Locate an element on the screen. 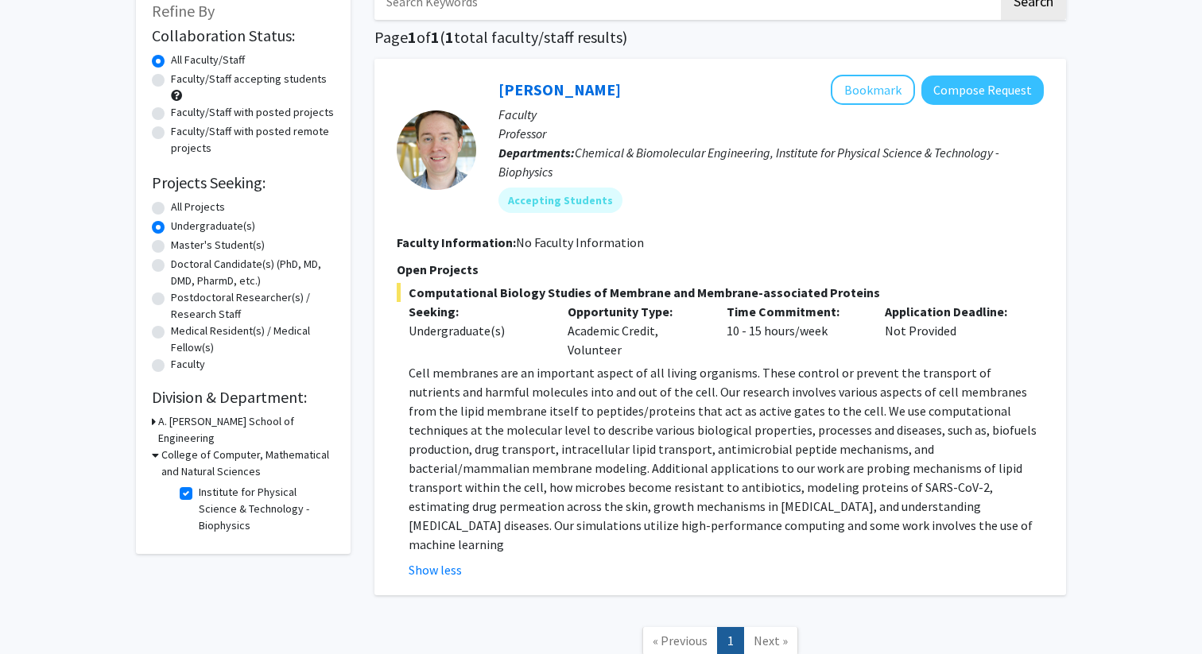 This screenshot has width=1202, height=654. label: Faculty is located at coordinates (188, 364).